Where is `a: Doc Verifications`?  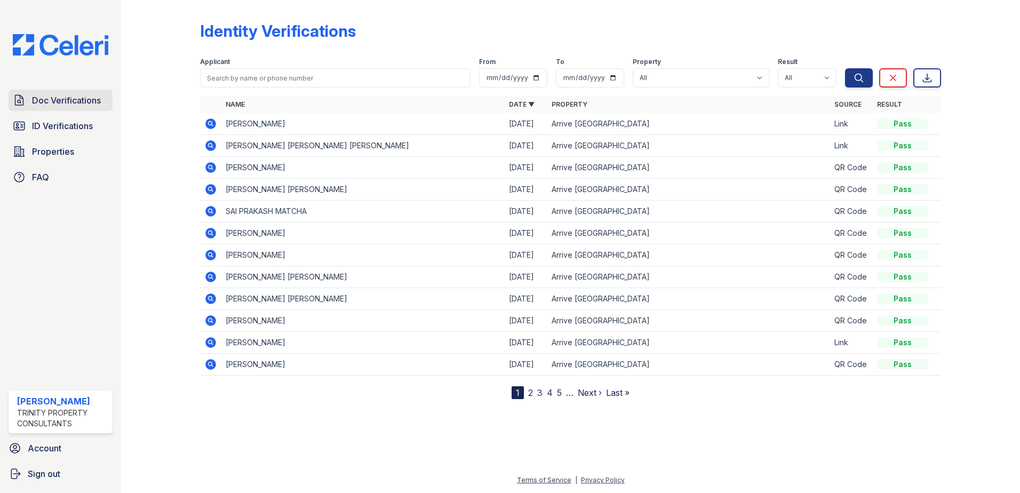 a: Doc Verifications is located at coordinates (60, 100).